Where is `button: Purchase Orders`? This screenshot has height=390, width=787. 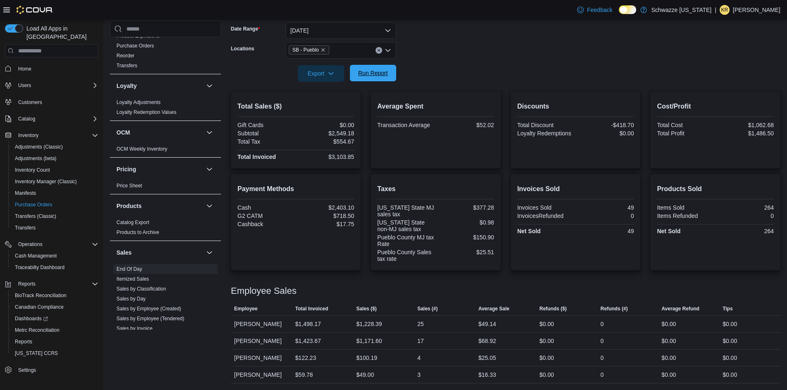
button: Purchase Orders is located at coordinates (55, 205).